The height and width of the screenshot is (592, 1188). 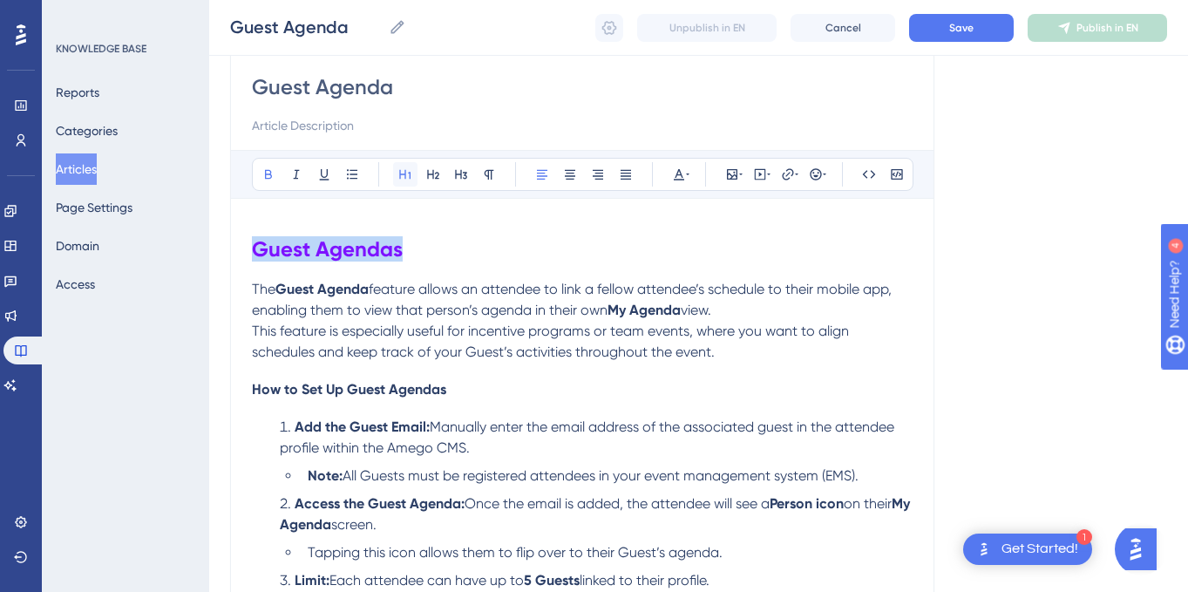 What do you see at coordinates (78, 246) in the screenshot?
I see `button: Domain` at bounding box center [78, 246].